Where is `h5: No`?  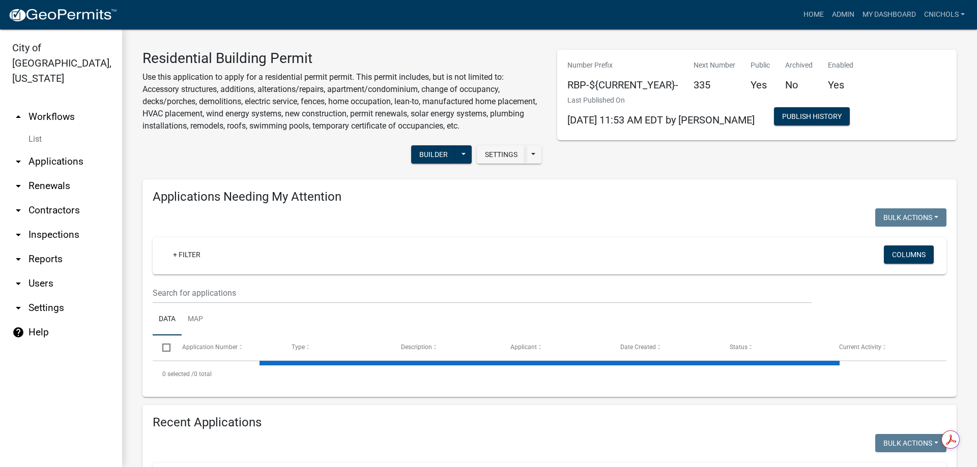
h5: No is located at coordinates (799, 85).